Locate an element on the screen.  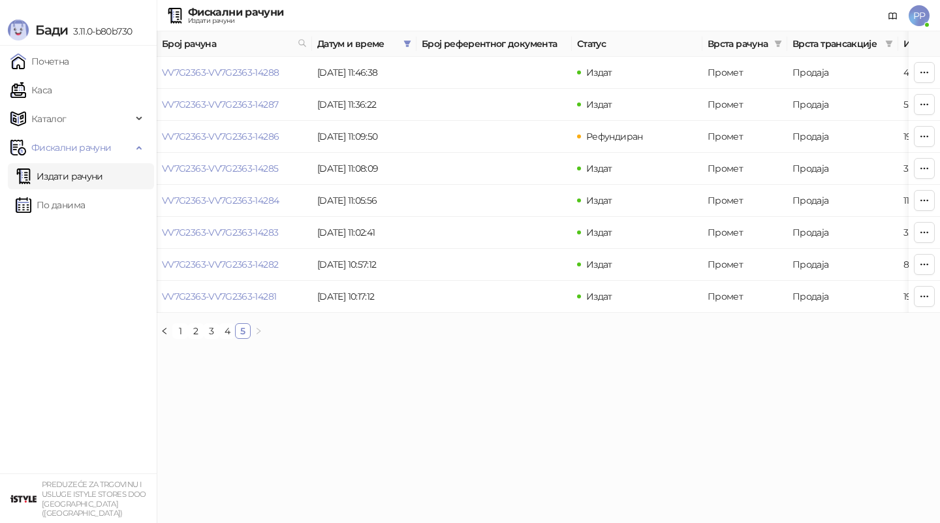
th: Број рачуна is located at coordinates (234, 44).